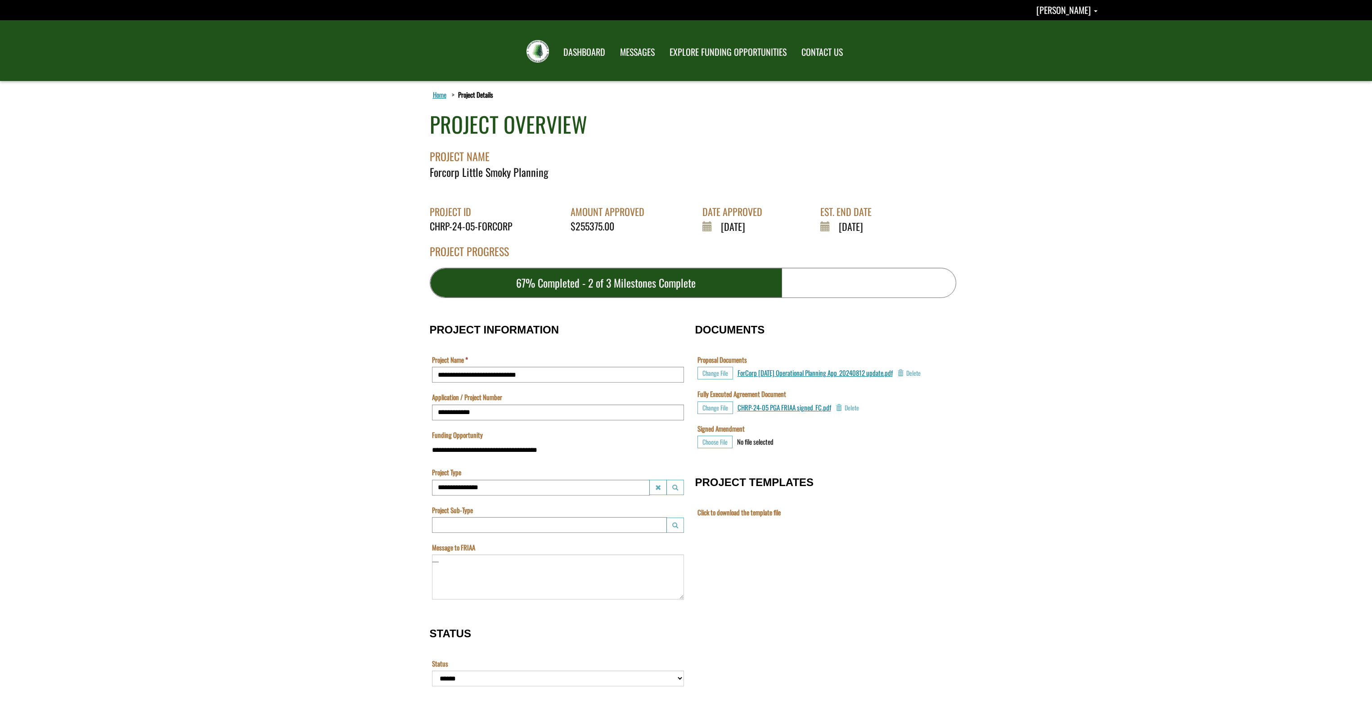 The width and height of the screenshot is (1372, 721). Describe the element at coordinates (474, 226) in the screenshot. I see `div: CHRP-24-05-FORCORP` at that location.